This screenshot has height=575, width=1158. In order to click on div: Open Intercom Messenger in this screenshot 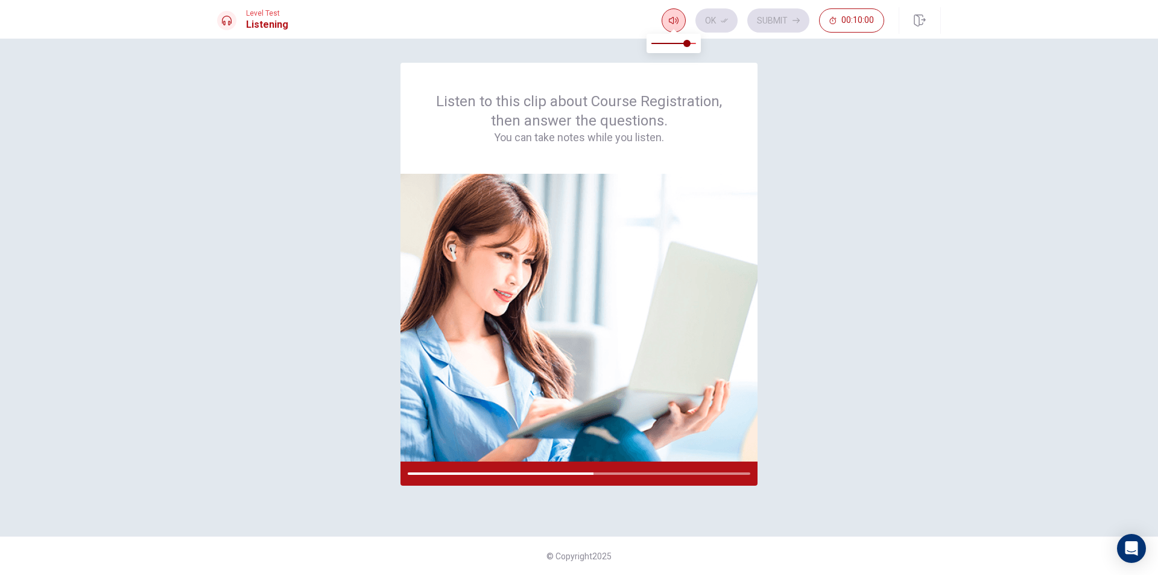, I will do `click(1132, 548)`.